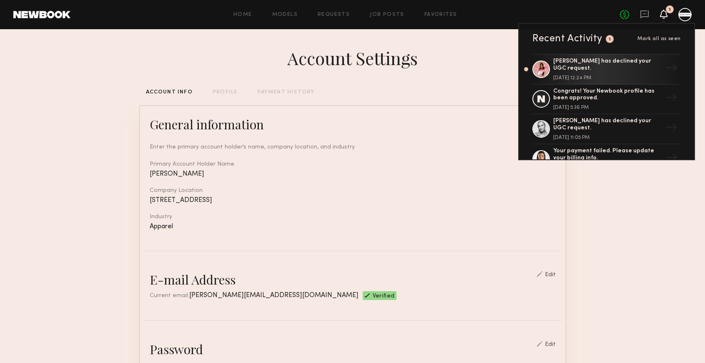 Image resolution: width=705 pixels, height=363 pixels. I want to click on div: Password, so click(176, 349).